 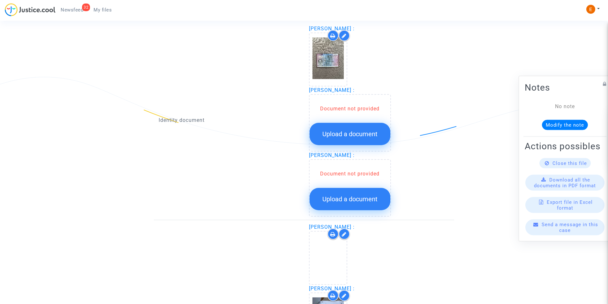 What do you see at coordinates (565, 106) in the screenshot?
I see `div: No note` at bounding box center [565, 106].